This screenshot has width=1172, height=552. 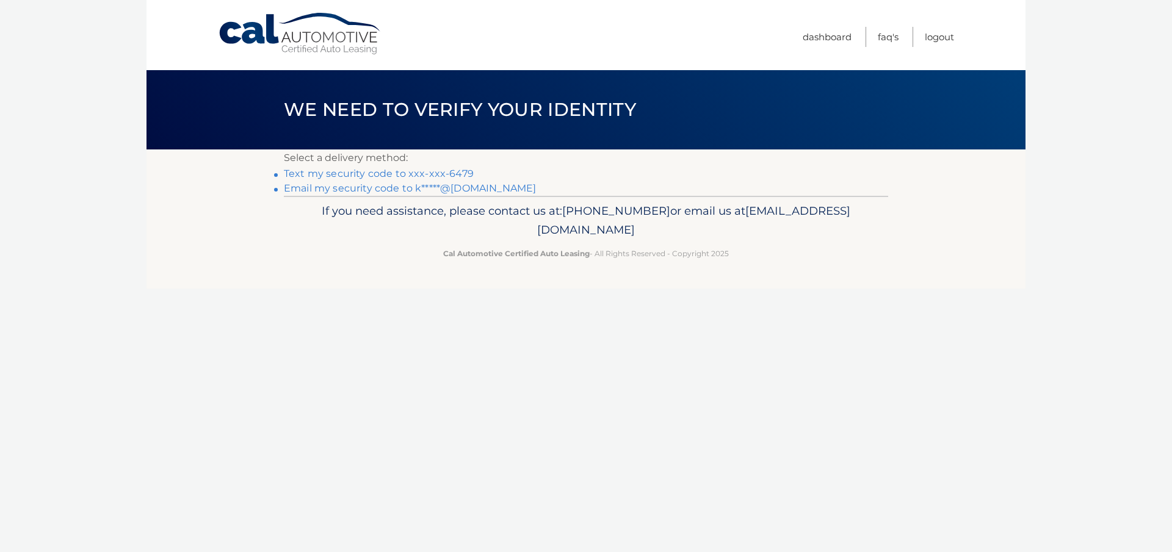 What do you see at coordinates (300, 34) in the screenshot?
I see `a: Cal Automotive` at bounding box center [300, 34].